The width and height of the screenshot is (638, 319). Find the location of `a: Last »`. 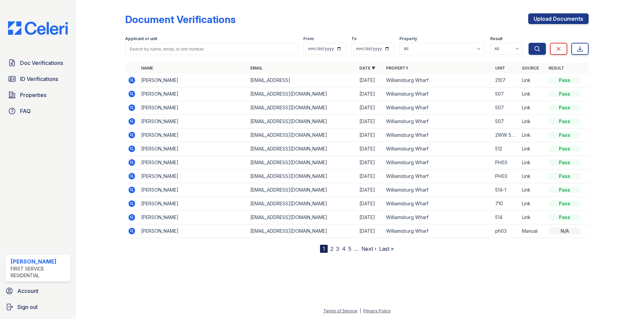

a: Last » is located at coordinates (387, 248).